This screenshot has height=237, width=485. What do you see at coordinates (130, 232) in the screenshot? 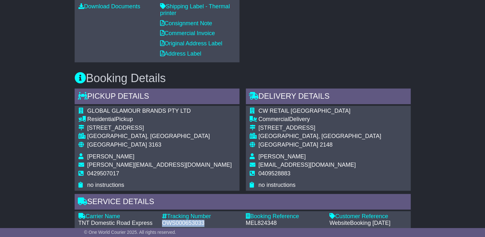
I see `span: © One World Courier 2025. All rights reserved.` at bounding box center [130, 232].